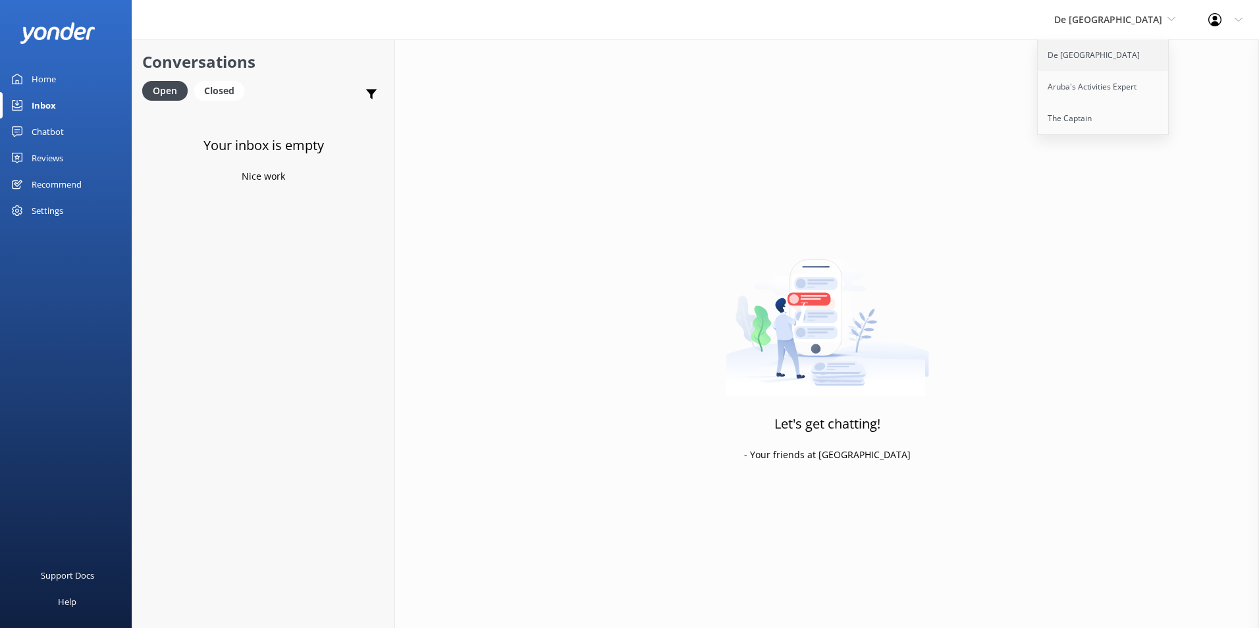  I want to click on h2: Conversations, so click(263, 62).